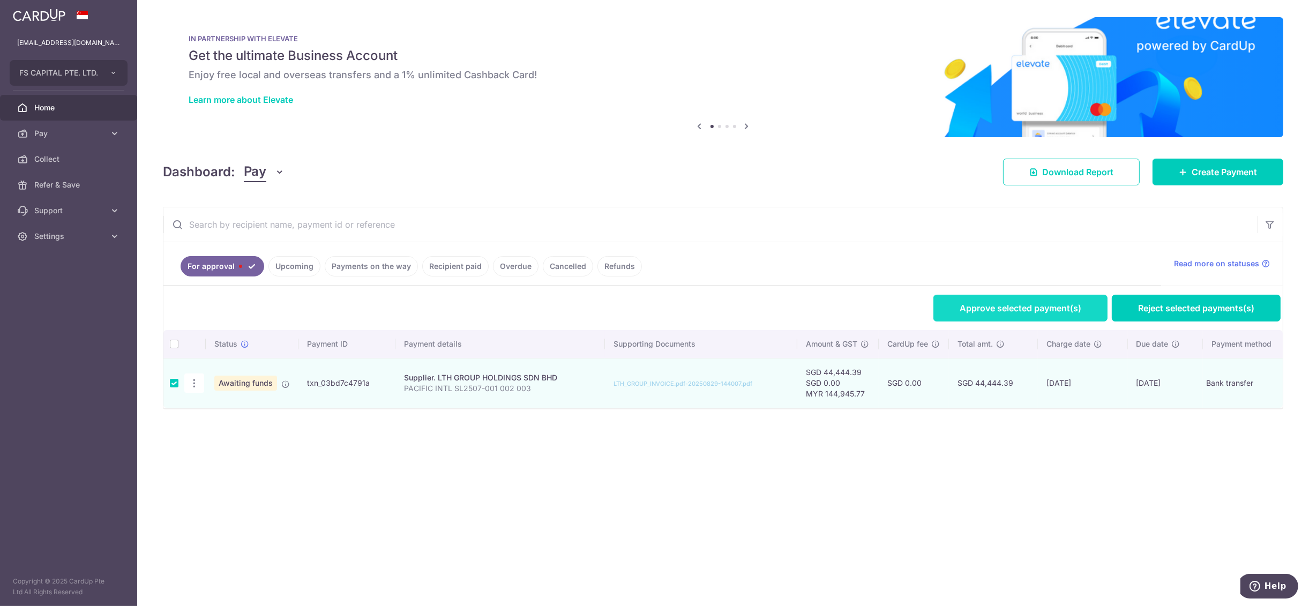 The height and width of the screenshot is (606, 1309). Describe the element at coordinates (222, 266) in the screenshot. I see `a: For approval` at that location.